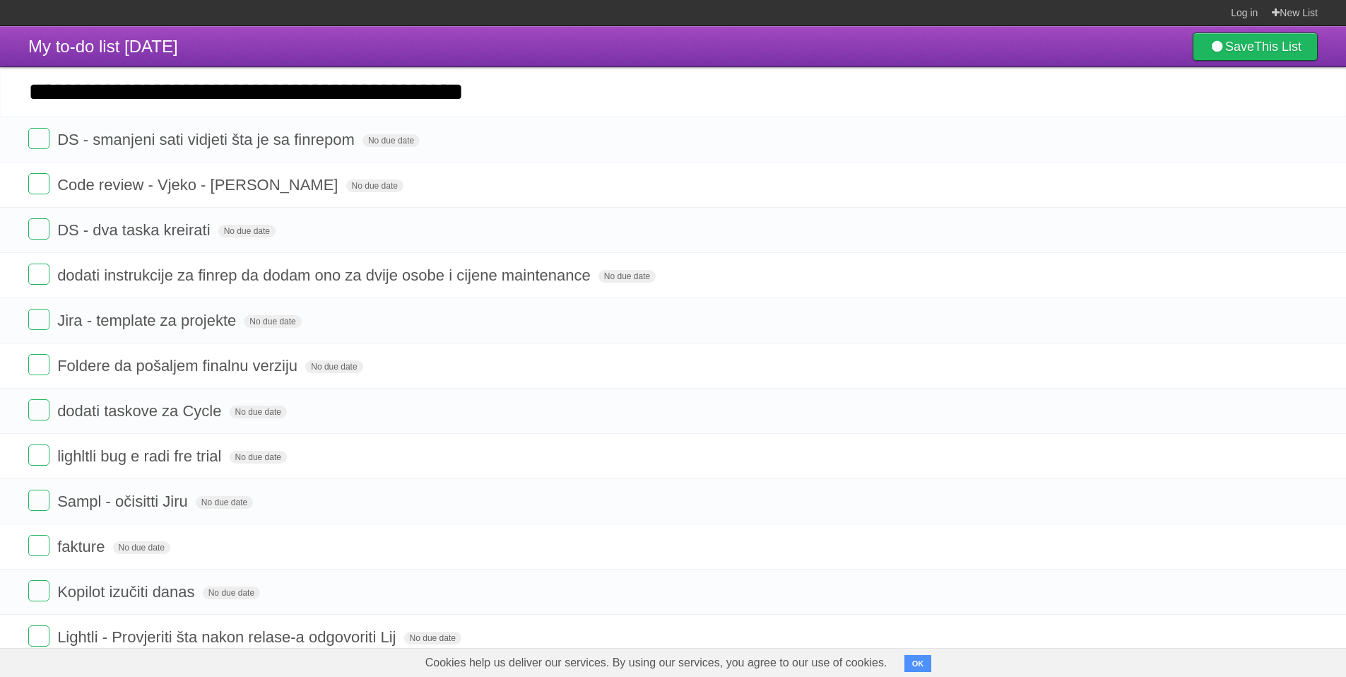 This screenshot has width=1346, height=677. I want to click on span: DS - smanjeni sati vidjeti šta je sa finrepom, so click(208, 139).